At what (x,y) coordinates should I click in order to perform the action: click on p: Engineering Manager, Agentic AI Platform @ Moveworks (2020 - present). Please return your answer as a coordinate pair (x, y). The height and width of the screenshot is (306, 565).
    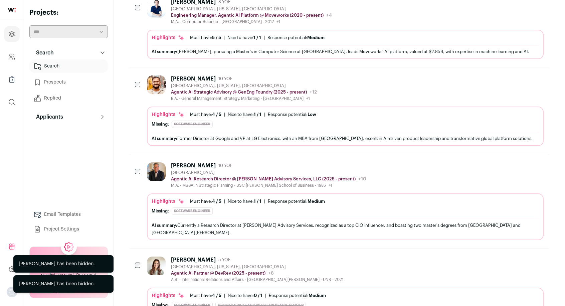
    Looking at the image, I should click on (247, 15).